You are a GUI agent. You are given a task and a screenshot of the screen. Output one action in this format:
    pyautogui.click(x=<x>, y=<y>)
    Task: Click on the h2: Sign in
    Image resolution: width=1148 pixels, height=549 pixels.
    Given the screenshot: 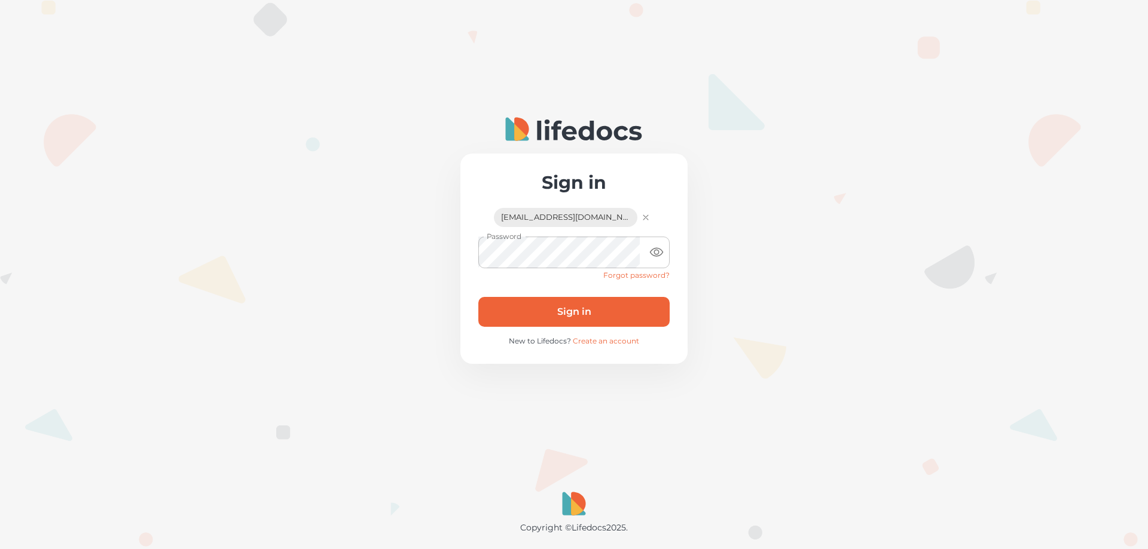 What is the action you would take?
    pyautogui.click(x=574, y=182)
    